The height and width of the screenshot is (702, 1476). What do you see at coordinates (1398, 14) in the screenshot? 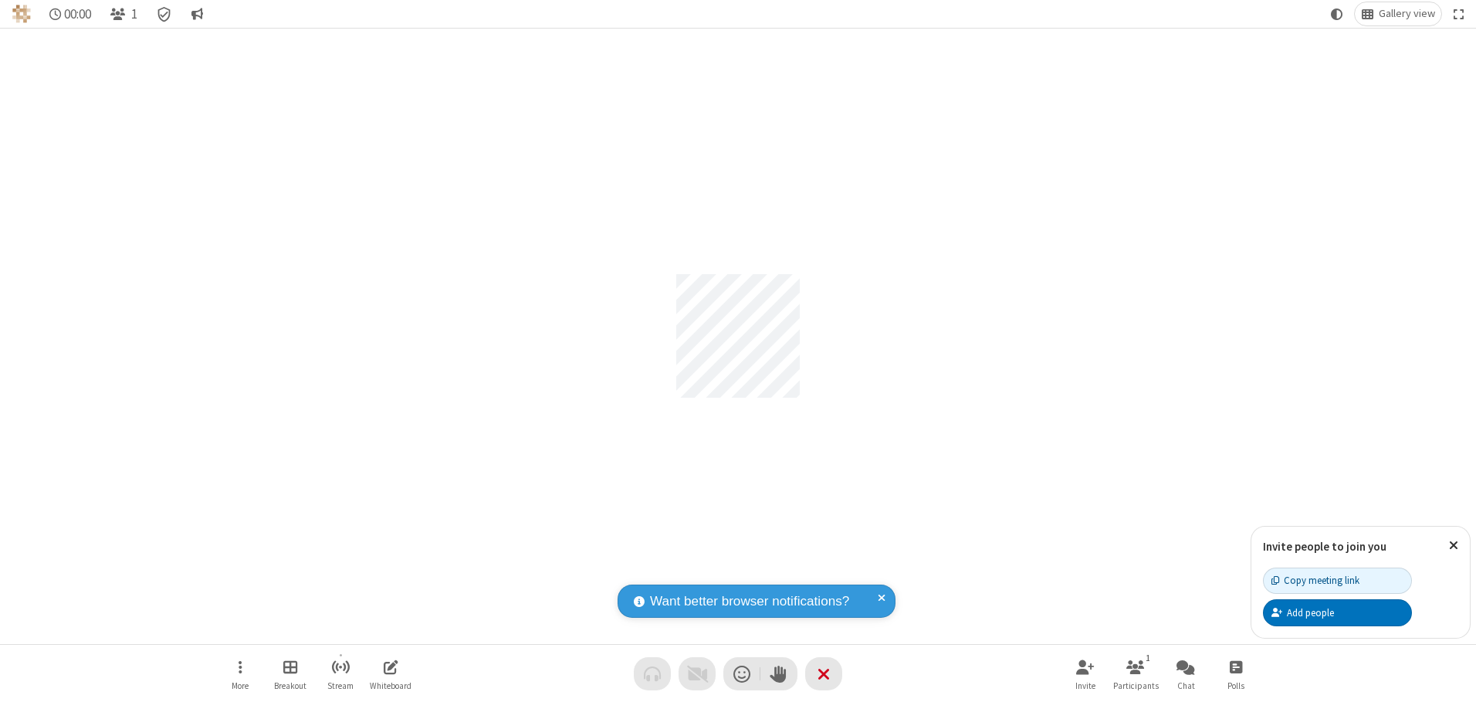
I see `button: Change layout` at bounding box center [1398, 14].